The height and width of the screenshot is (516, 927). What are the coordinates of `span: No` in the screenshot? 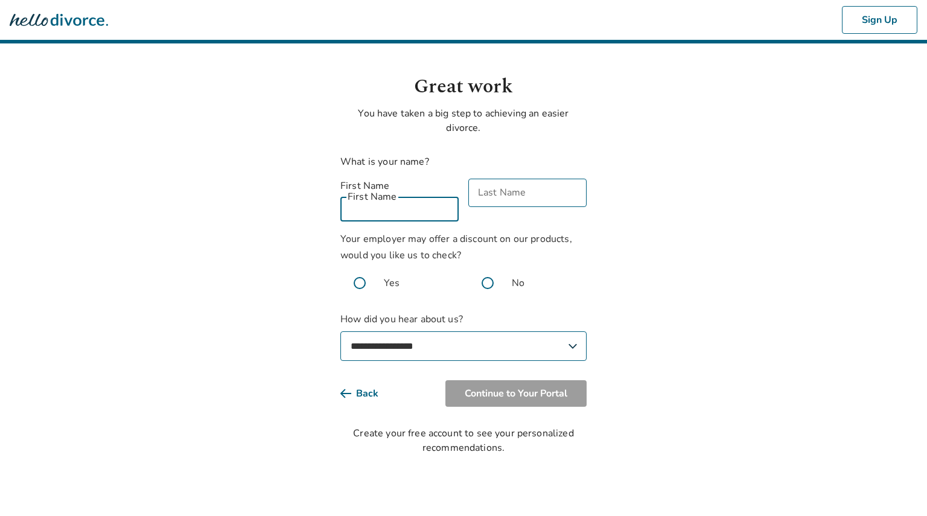 It's located at (518, 283).